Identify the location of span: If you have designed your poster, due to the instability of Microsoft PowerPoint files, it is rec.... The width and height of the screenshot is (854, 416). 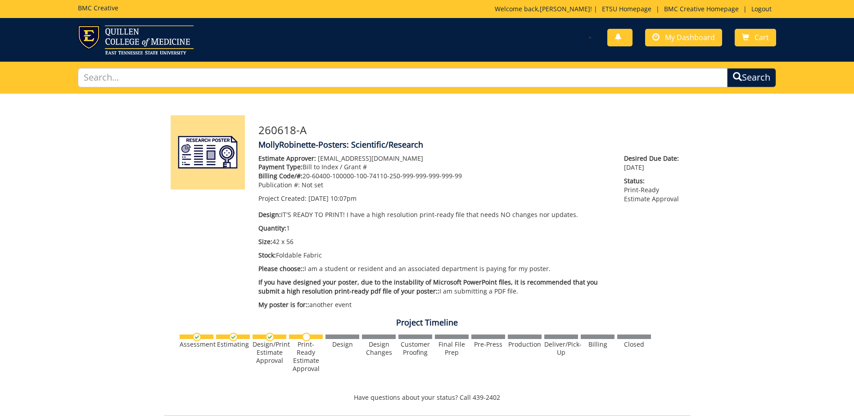
(428, 286).